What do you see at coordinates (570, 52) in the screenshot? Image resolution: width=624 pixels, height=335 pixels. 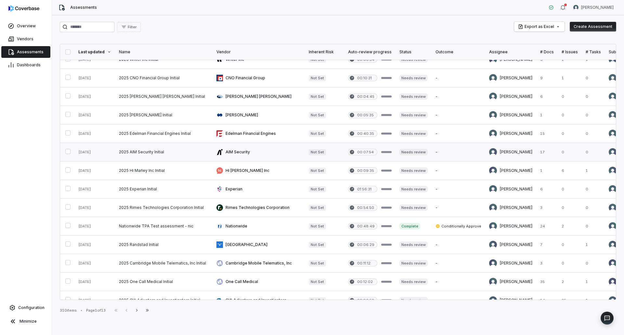 I see `div: # Issues` at bounding box center [570, 52].